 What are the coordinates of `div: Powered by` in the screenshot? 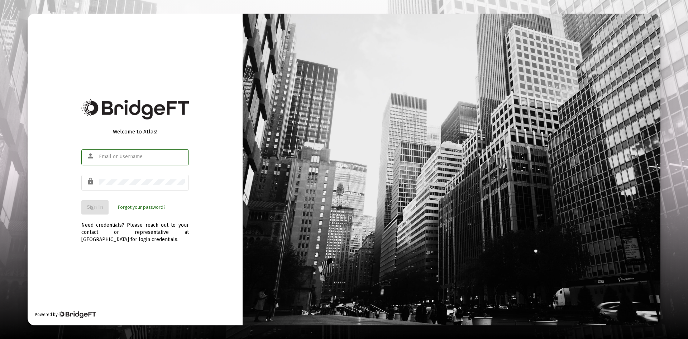 It's located at (65, 314).